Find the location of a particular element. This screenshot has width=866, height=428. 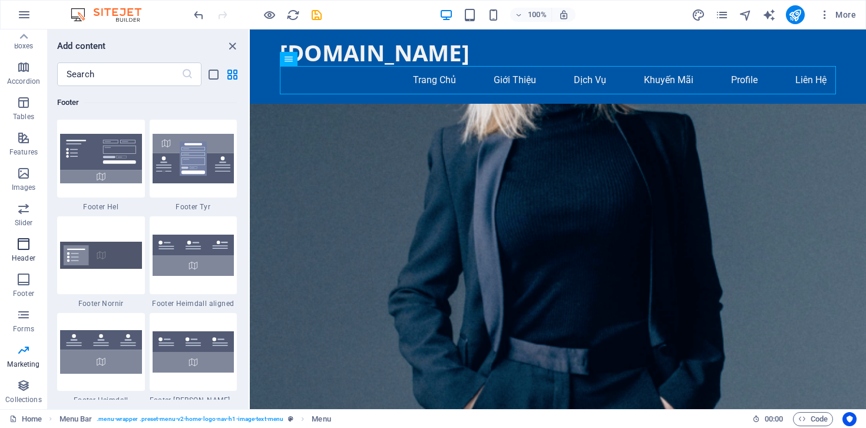

img: footer-heimdall-left.svg is located at coordinates (193, 352).